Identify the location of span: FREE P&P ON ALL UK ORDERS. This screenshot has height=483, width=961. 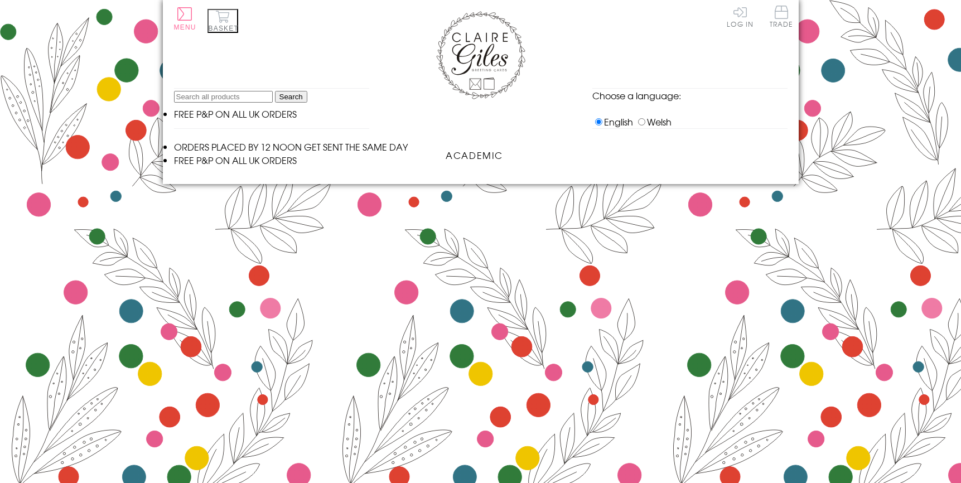
(235, 160).